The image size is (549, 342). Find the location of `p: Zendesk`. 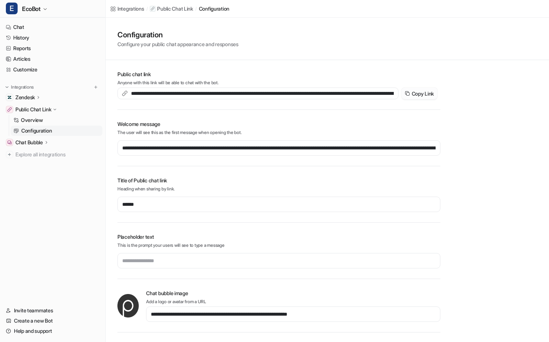

p: Zendesk is located at coordinates (25, 98).